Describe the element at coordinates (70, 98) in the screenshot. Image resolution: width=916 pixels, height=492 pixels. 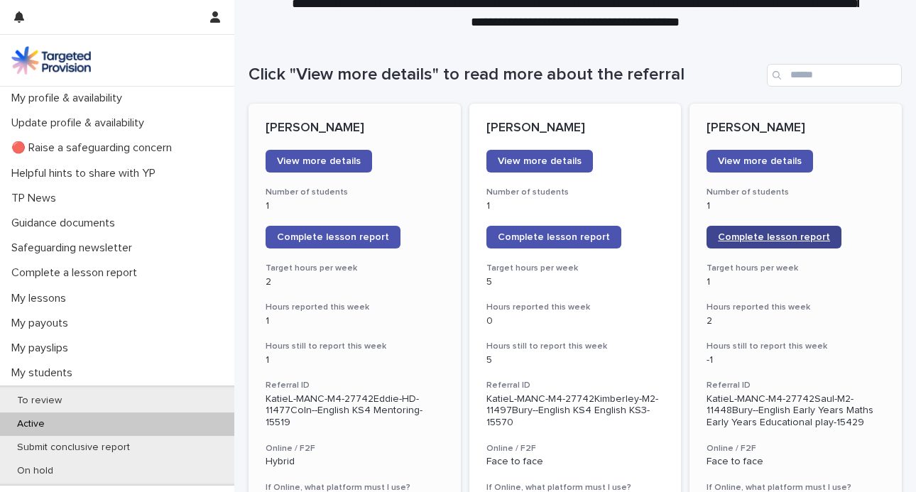
I see `p: My profile & availability` at that location.